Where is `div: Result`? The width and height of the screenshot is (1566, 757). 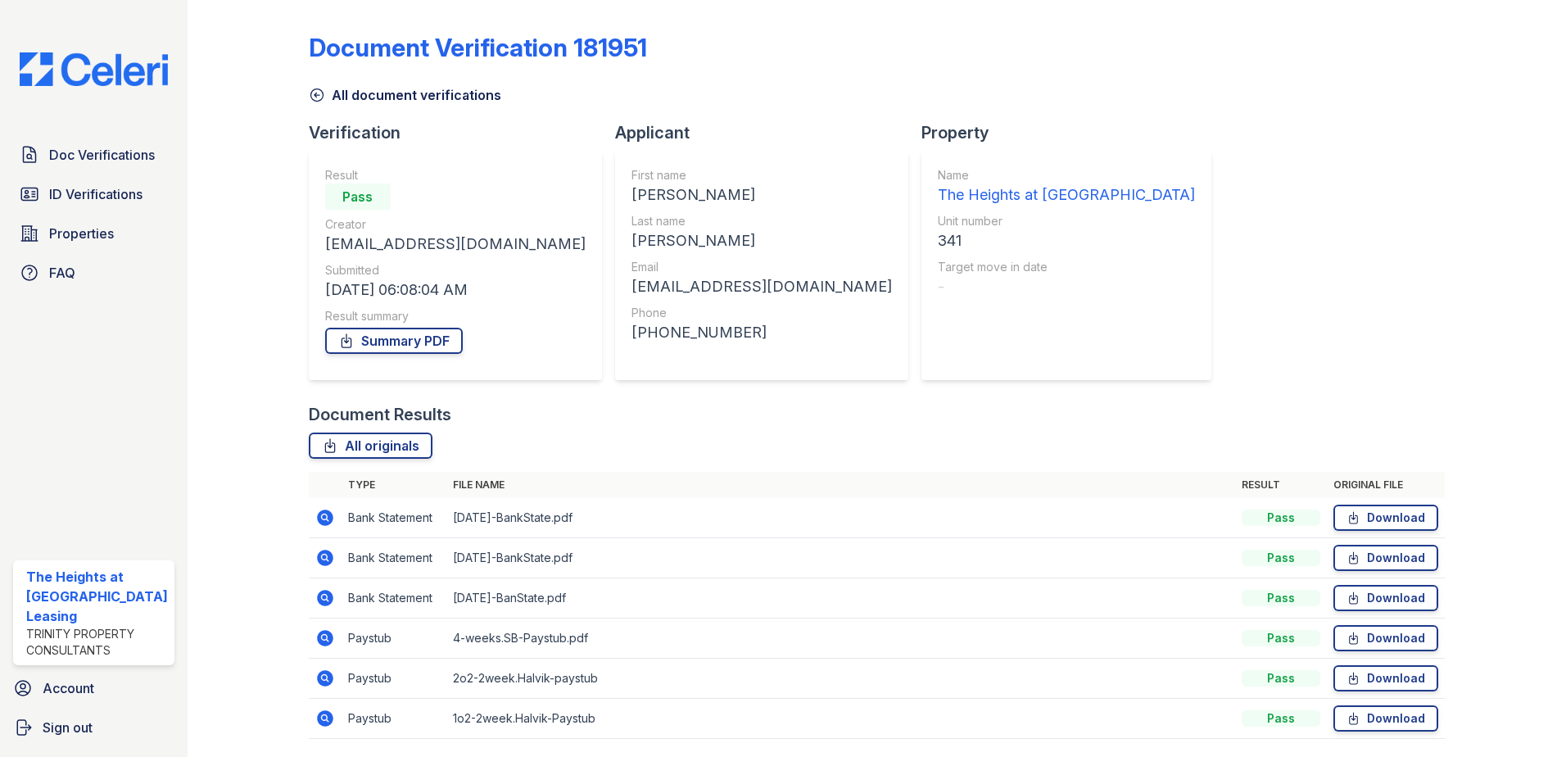 div: Result is located at coordinates (455, 175).